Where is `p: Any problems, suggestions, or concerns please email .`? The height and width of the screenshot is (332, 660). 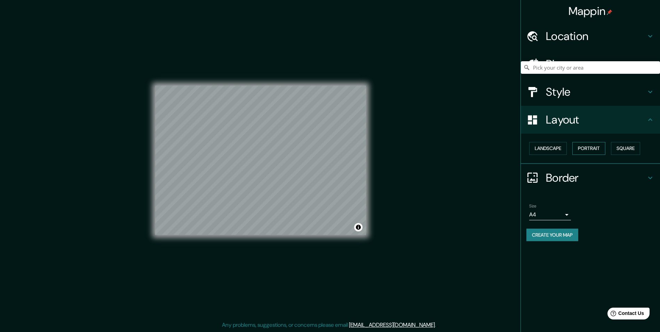 p: Any problems, suggestions, or concerns please email . is located at coordinates (329, 325).